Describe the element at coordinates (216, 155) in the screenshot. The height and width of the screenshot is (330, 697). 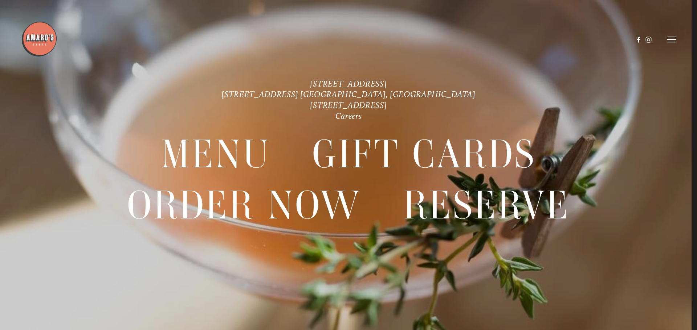
I see `a: Menu` at that location.